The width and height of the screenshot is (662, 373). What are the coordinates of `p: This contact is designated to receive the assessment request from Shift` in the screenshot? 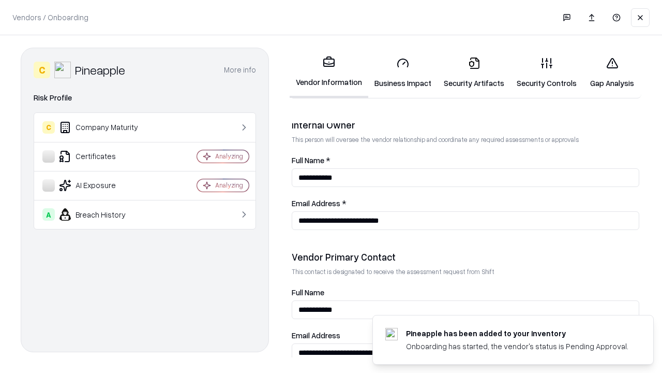 It's located at (466, 271).